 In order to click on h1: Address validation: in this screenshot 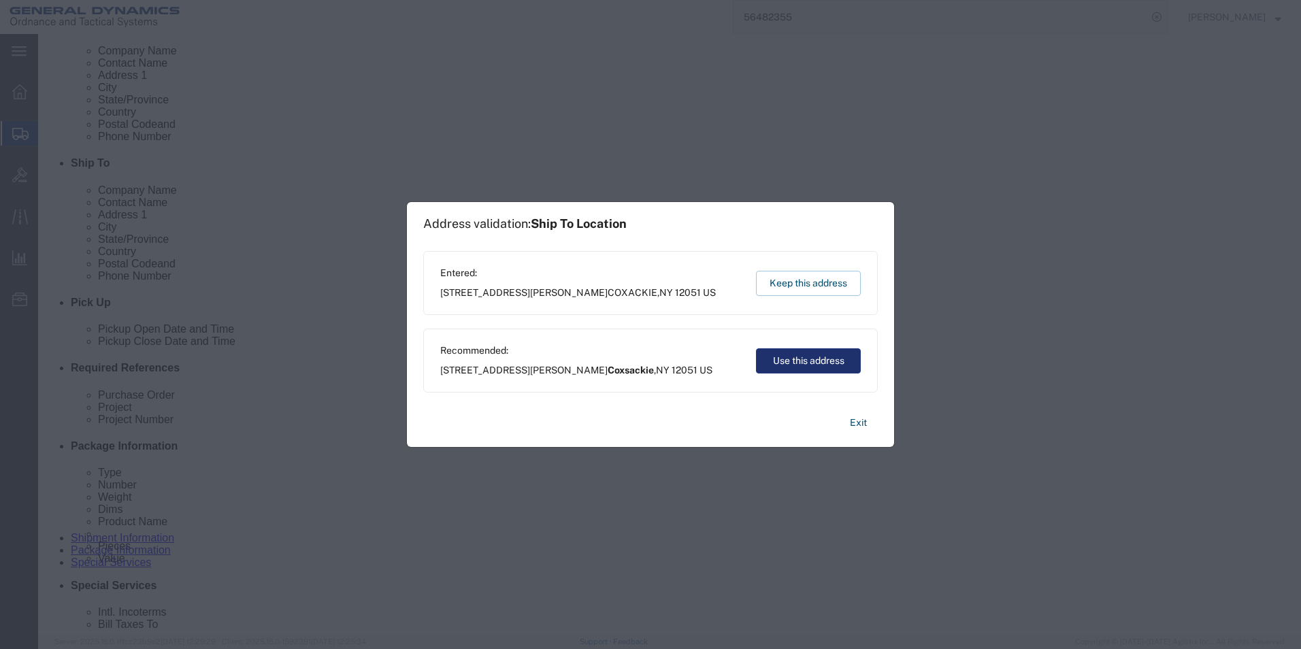, I will do `click(524, 224)`.